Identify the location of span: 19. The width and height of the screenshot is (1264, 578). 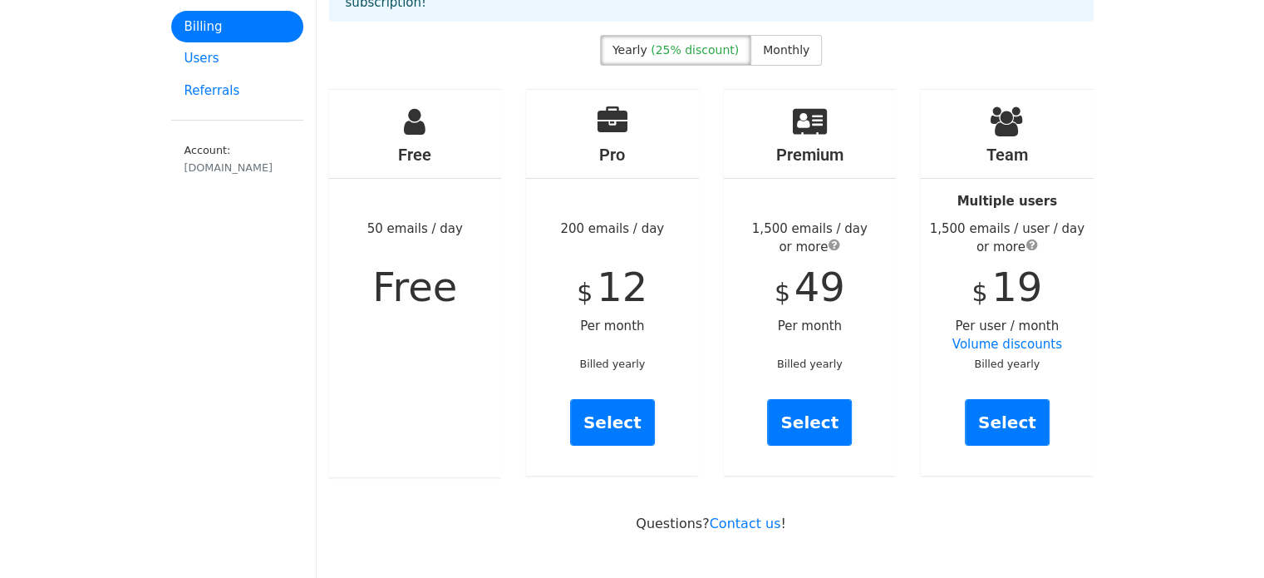
(1017, 287).